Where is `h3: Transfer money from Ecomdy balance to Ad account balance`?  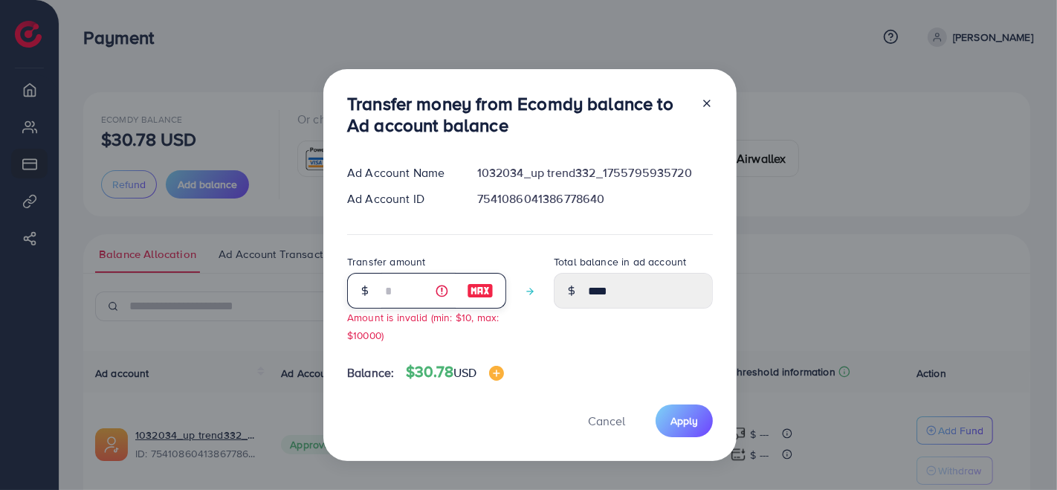
h3: Transfer money from Ecomdy balance to Ad account balance is located at coordinates (518, 114).